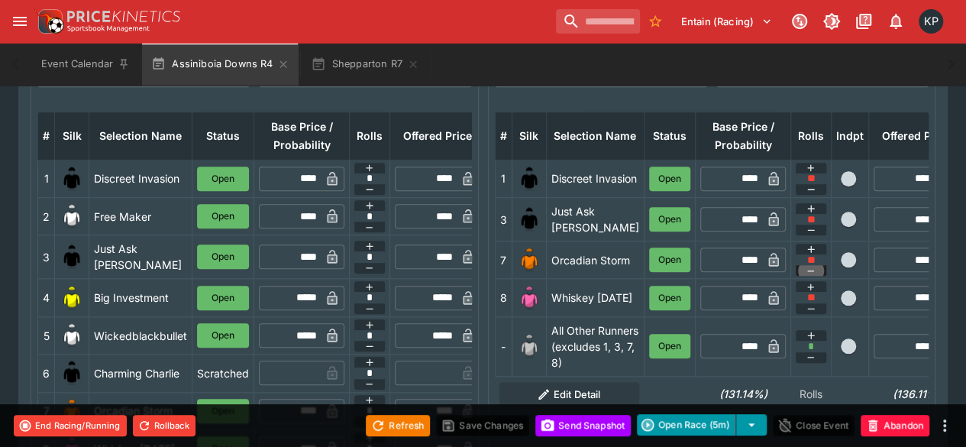 This screenshot has height=447, width=966. I want to click on button: Send Snapshot, so click(583, 425).